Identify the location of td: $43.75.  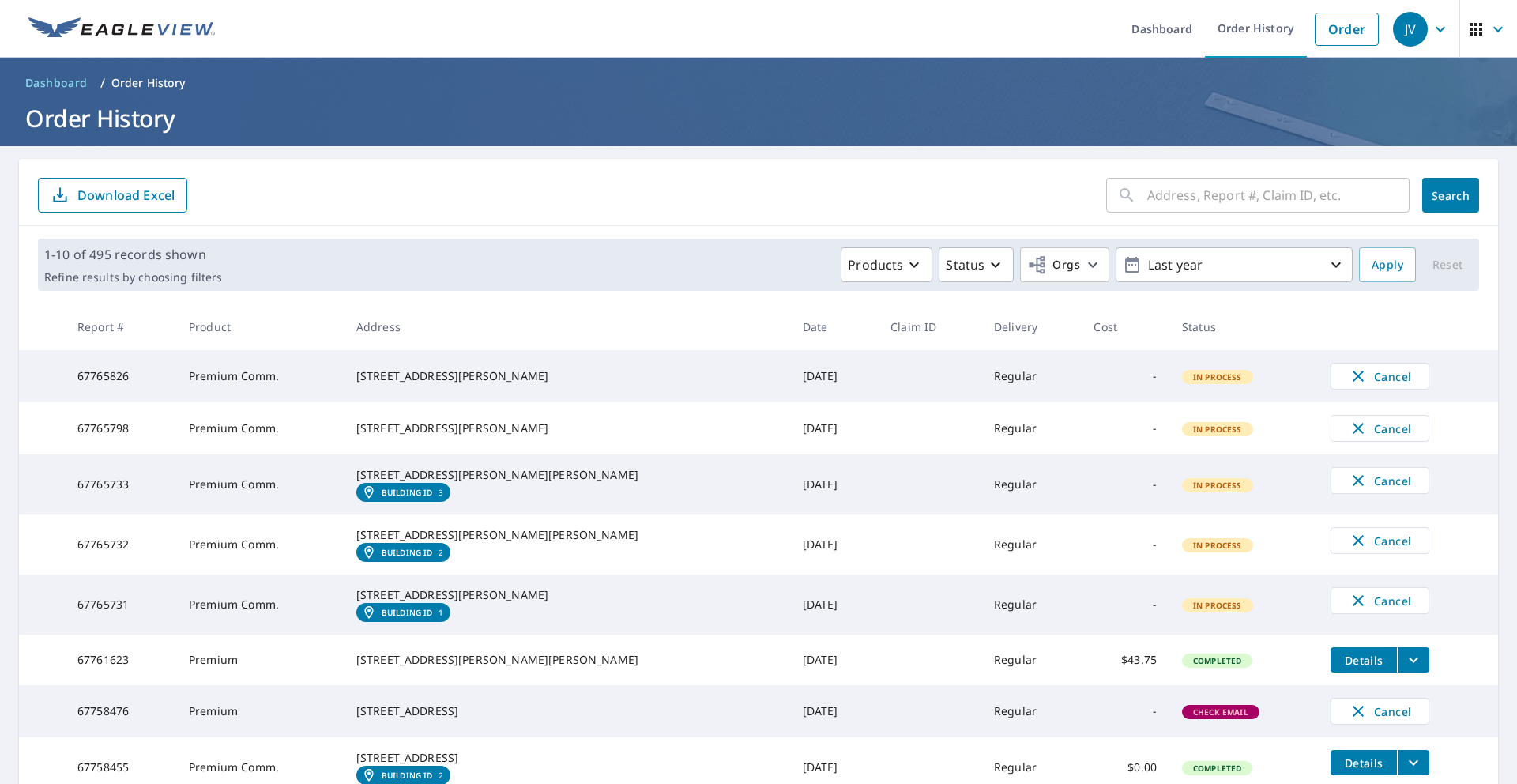
(1125, 660).